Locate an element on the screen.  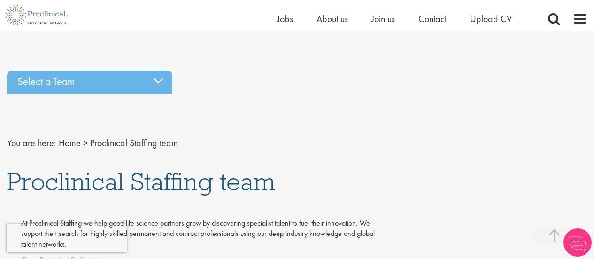
span: Join us is located at coordinates (383, 19).